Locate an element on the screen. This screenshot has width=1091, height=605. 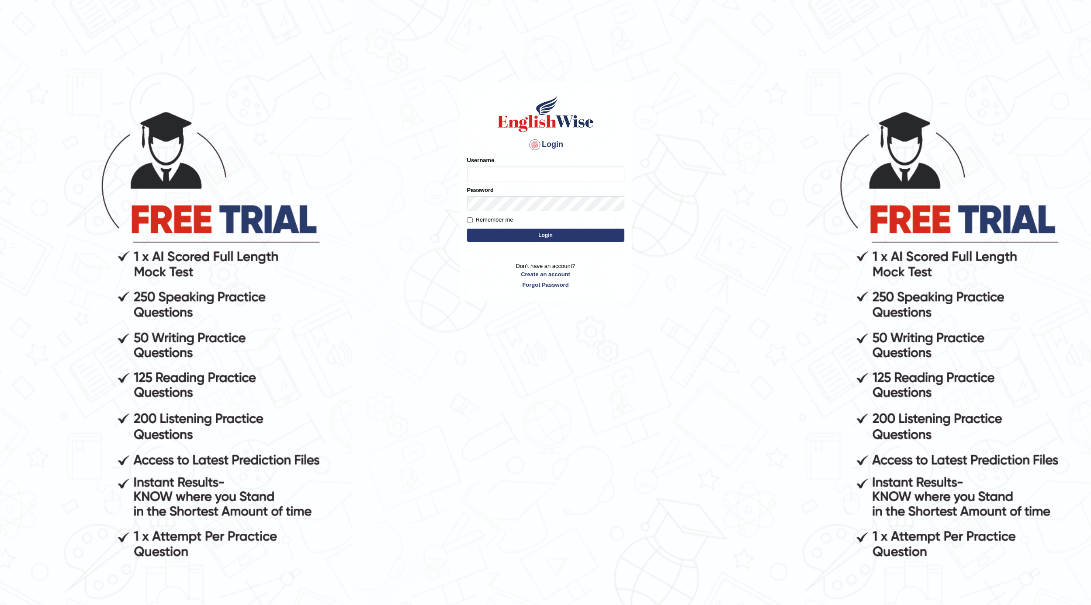
a: Forgot Password is located at coordinates (546, 284).